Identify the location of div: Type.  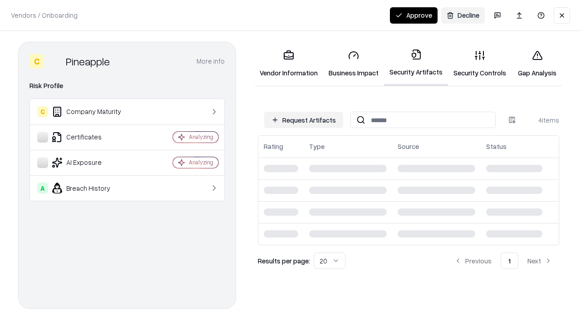
(317, 146).